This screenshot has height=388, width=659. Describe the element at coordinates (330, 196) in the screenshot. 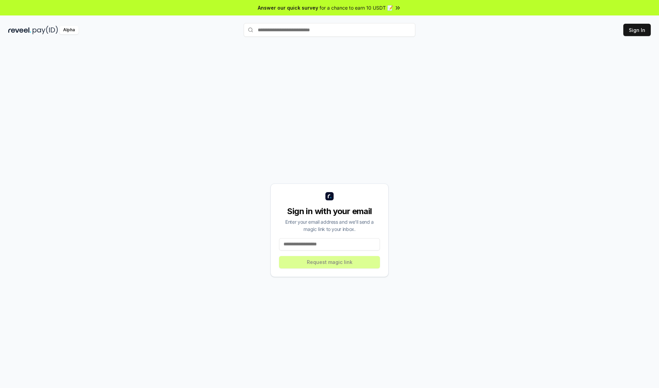

I see `img: logo_small` at that location.